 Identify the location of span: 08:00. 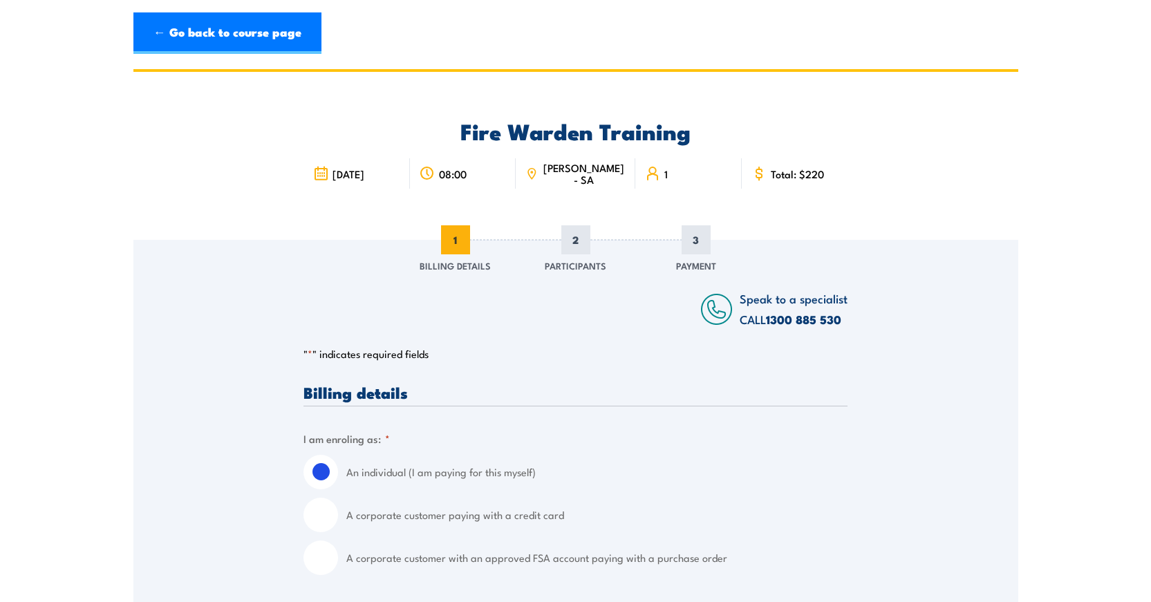
(453, 174).